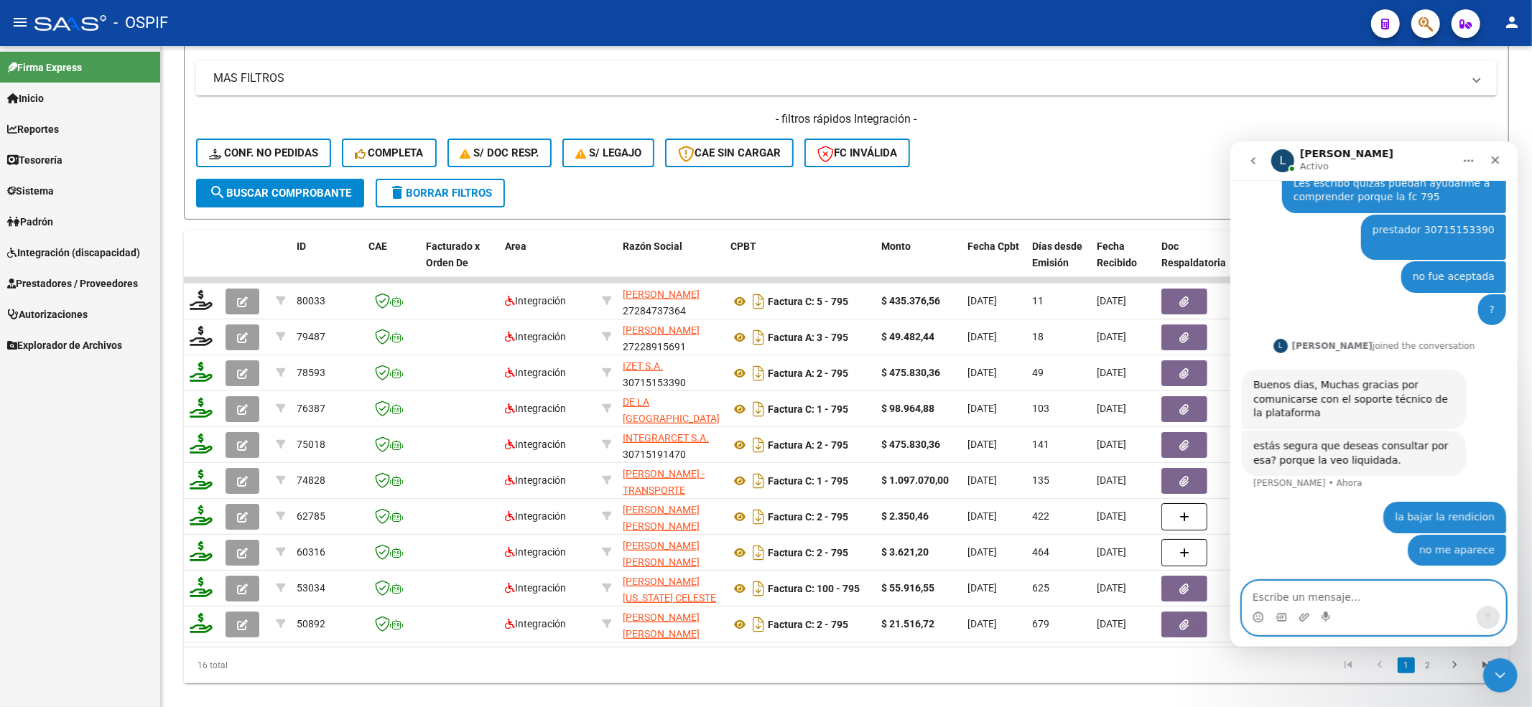  What do you see at coordinates (1041, 624) in the screenshot?
I see `span: 679` at bounding box center [1041, 624].